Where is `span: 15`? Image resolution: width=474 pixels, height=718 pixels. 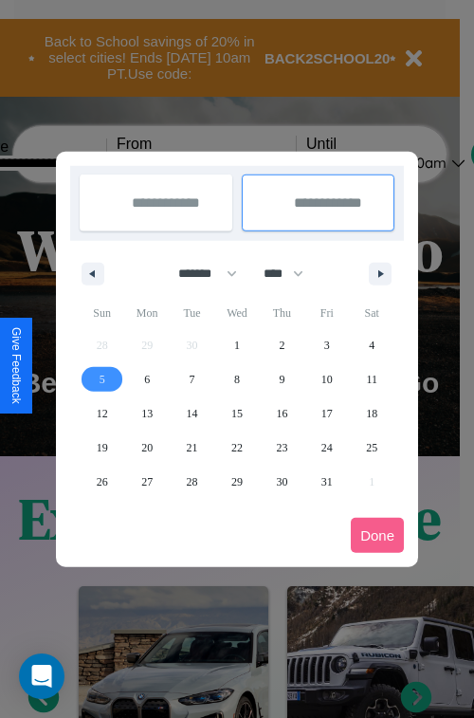
span: 15 is located at coordinates (237, 413).